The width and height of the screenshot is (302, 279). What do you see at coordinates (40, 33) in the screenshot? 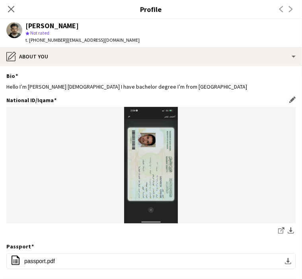
I see `span: Not rated` at bounding box center [40, 33].